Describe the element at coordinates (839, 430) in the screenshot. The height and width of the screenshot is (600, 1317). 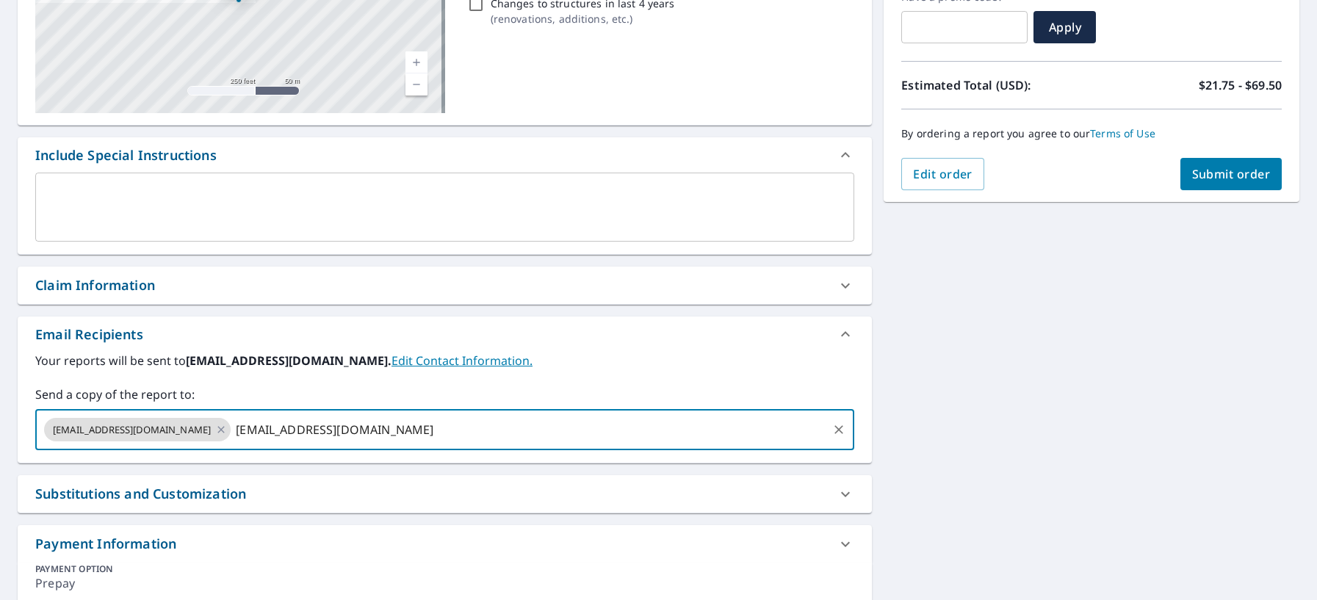
I see `button: Clear` at that location.